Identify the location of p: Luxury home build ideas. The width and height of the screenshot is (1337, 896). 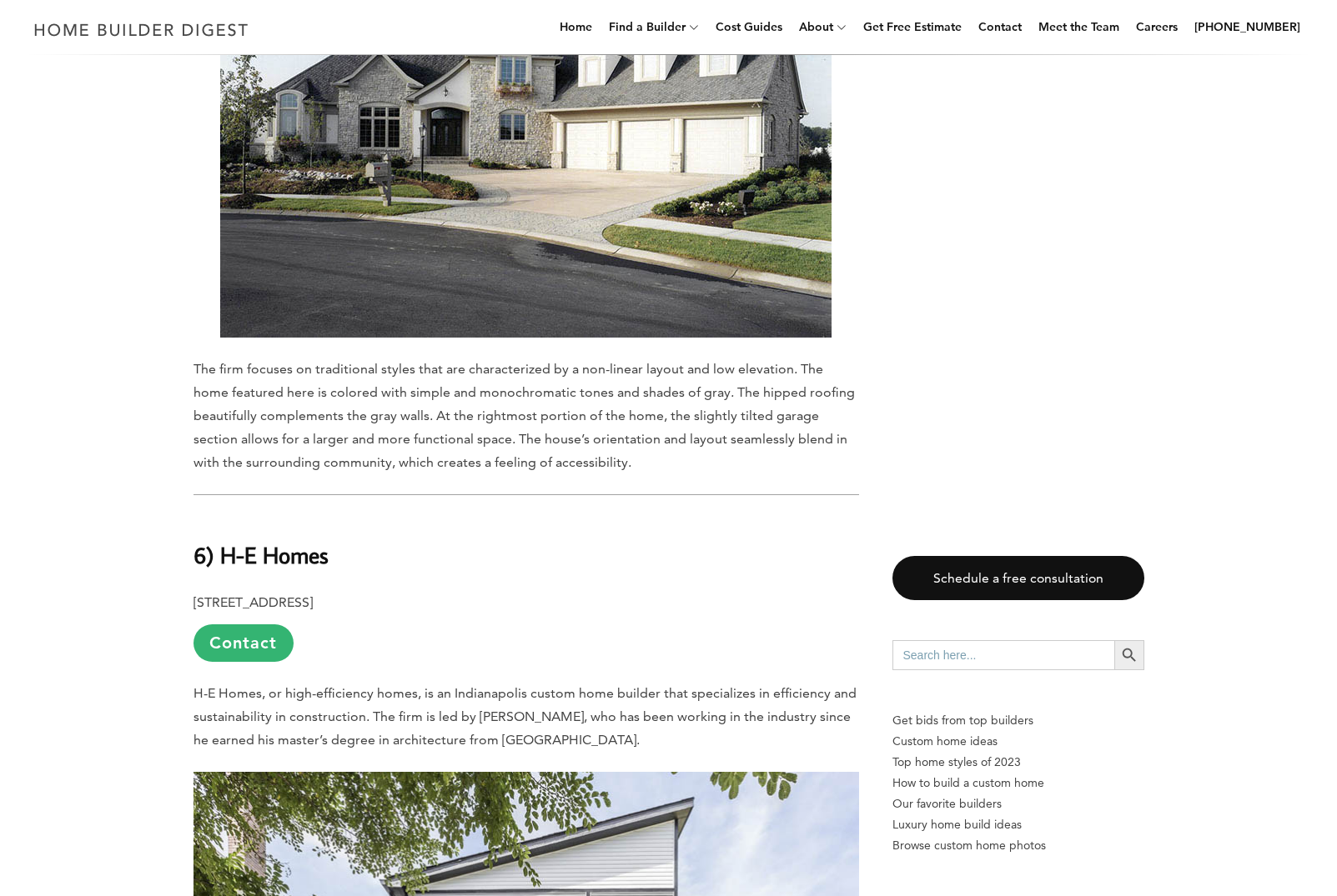
(1019, 824).